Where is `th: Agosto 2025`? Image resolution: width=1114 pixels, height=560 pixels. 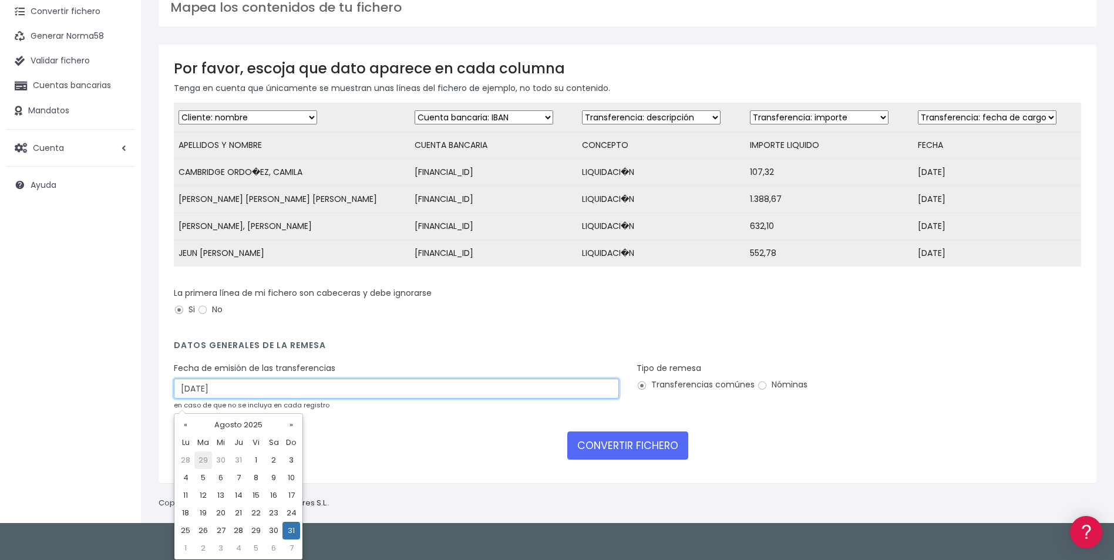 th: Agosto 2025 is located at coordinates (238, 425).